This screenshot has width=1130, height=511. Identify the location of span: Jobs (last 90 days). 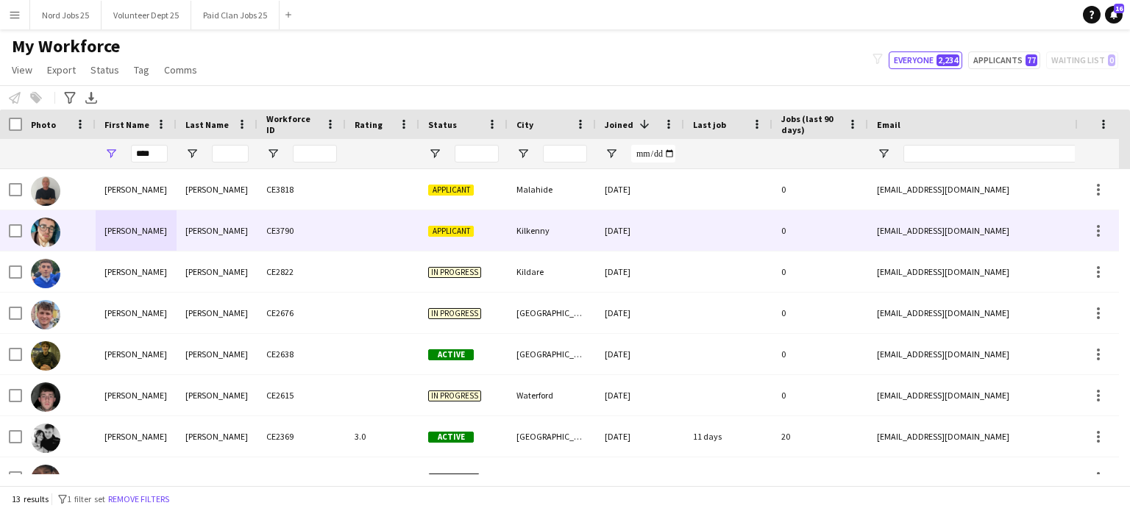
(811, 124).